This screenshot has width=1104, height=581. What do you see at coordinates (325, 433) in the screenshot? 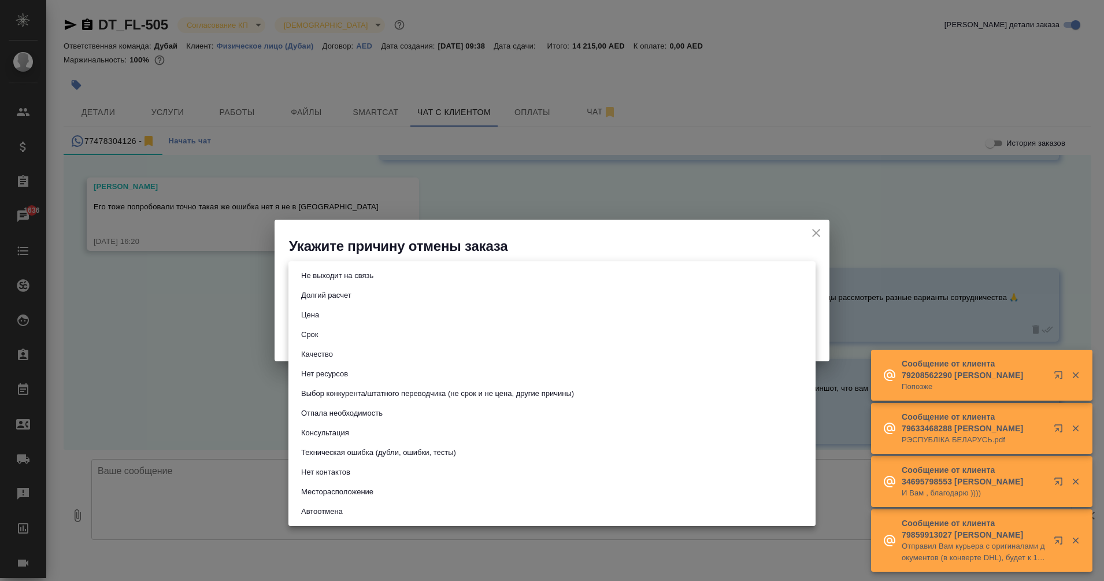
I see `button: Консультация` at bounding box center [325, 433].